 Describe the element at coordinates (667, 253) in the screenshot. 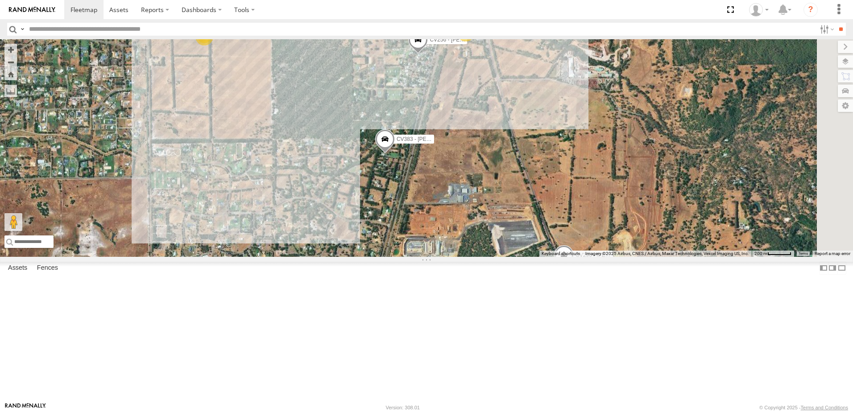

I see `span: Imagery ©2025 Airbus, CNES / Airbus, Maxar Technologies, Vexcel Imaging US, Inc.` at that location.